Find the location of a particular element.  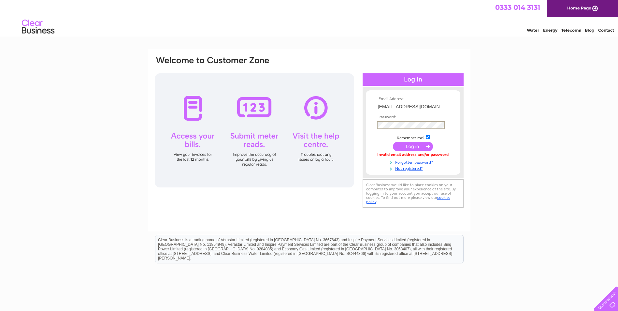

th: Email Address: is located at coordinates (413, 99).